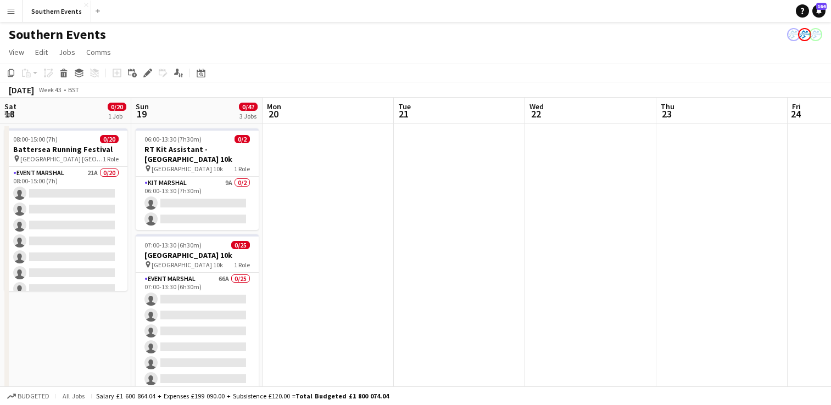 Image resolution: width=831 pixels, height=405 pixels. I want to click on span: Sun, so click(142, 107).